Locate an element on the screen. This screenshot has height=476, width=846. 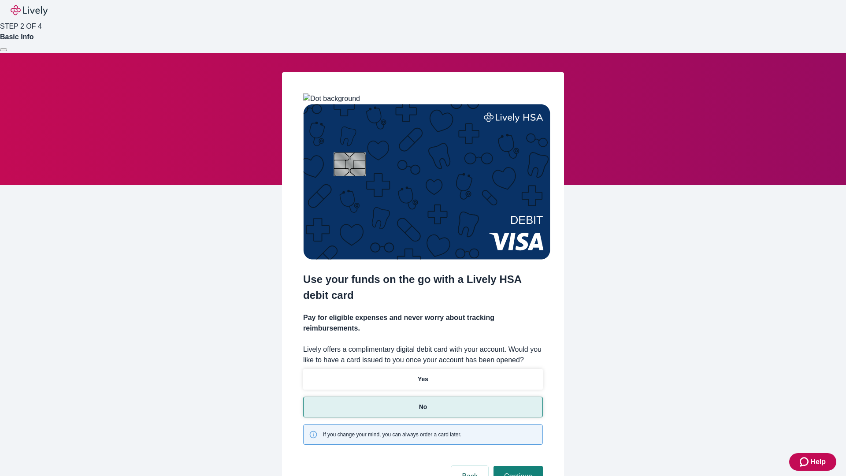
p: Yes is located at coordinates (423, 379).